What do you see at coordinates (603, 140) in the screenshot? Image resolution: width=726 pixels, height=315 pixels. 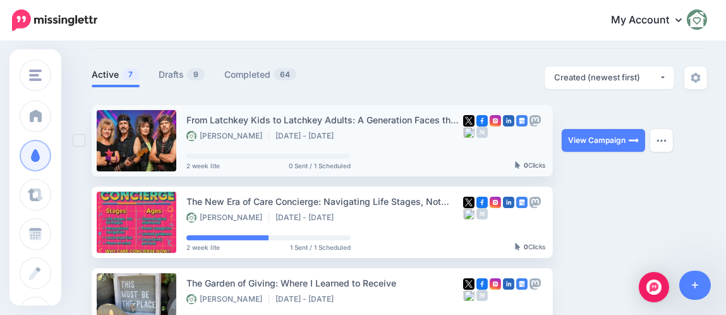 I see `a: View Campaign` at bounding box center [603, 140].